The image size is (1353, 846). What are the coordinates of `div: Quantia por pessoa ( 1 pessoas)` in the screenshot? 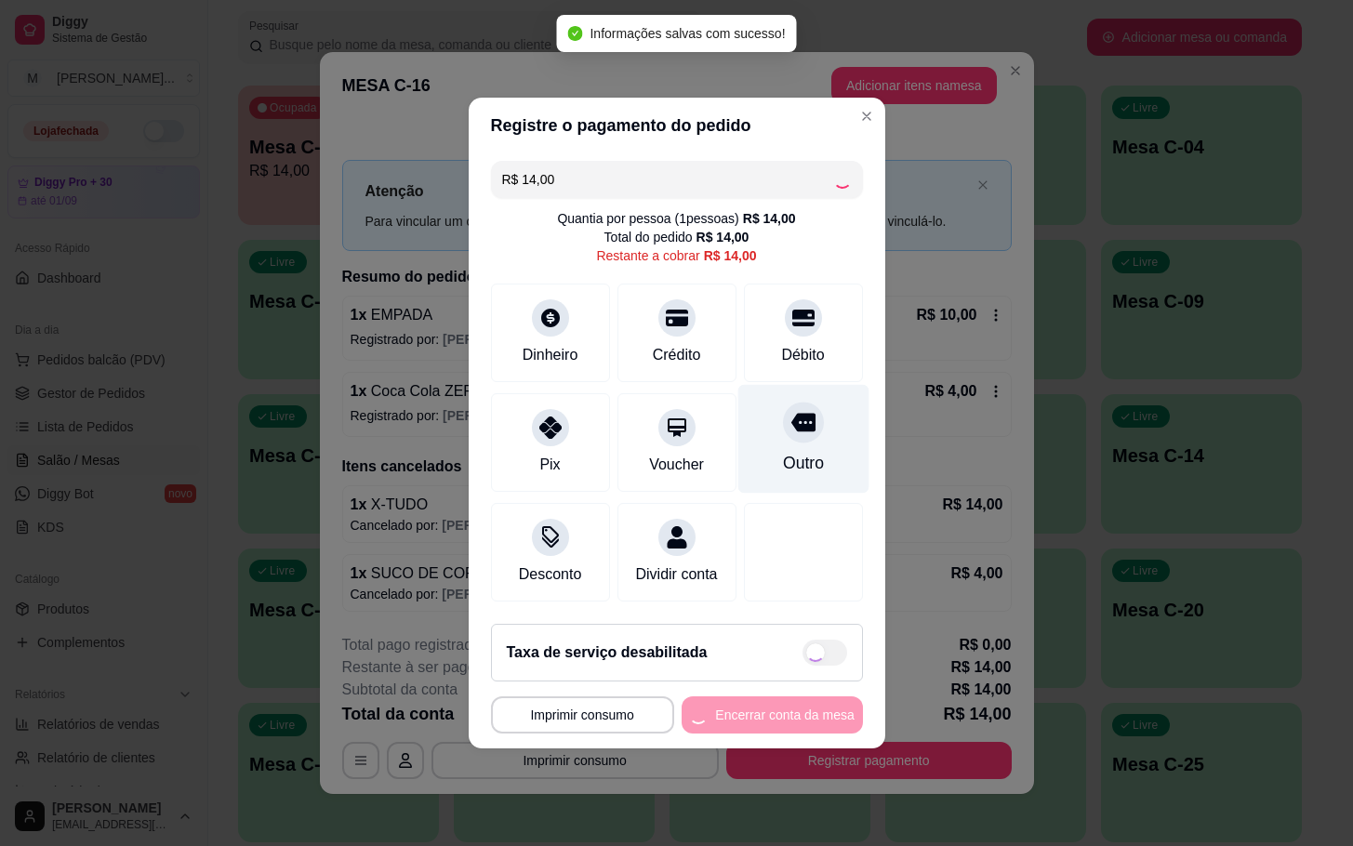 It's located at (676, 218).